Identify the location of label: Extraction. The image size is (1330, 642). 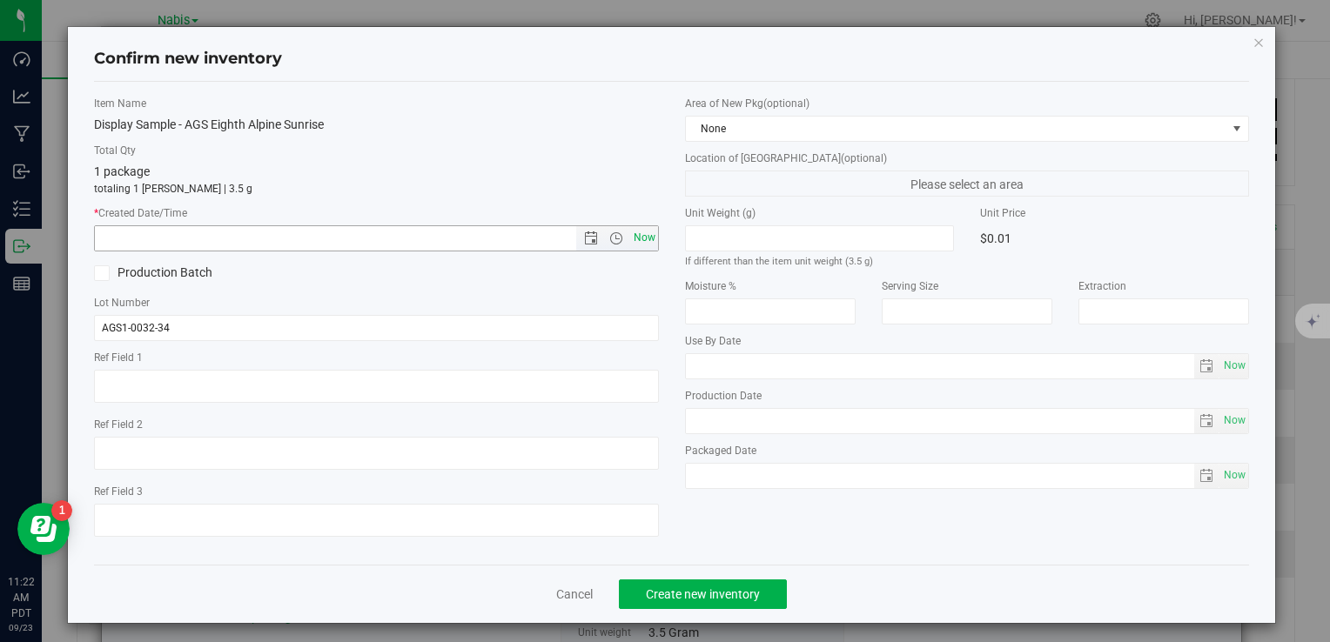
(1163, 286).